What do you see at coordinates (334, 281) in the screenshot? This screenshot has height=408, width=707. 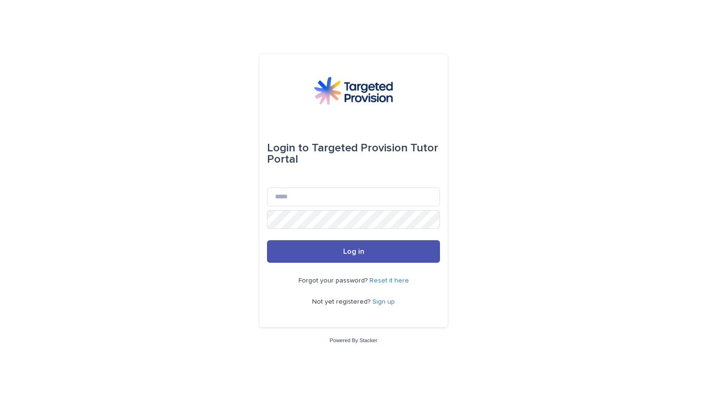 I see `span: Forgot your password?` at bounding box center [334, 281].